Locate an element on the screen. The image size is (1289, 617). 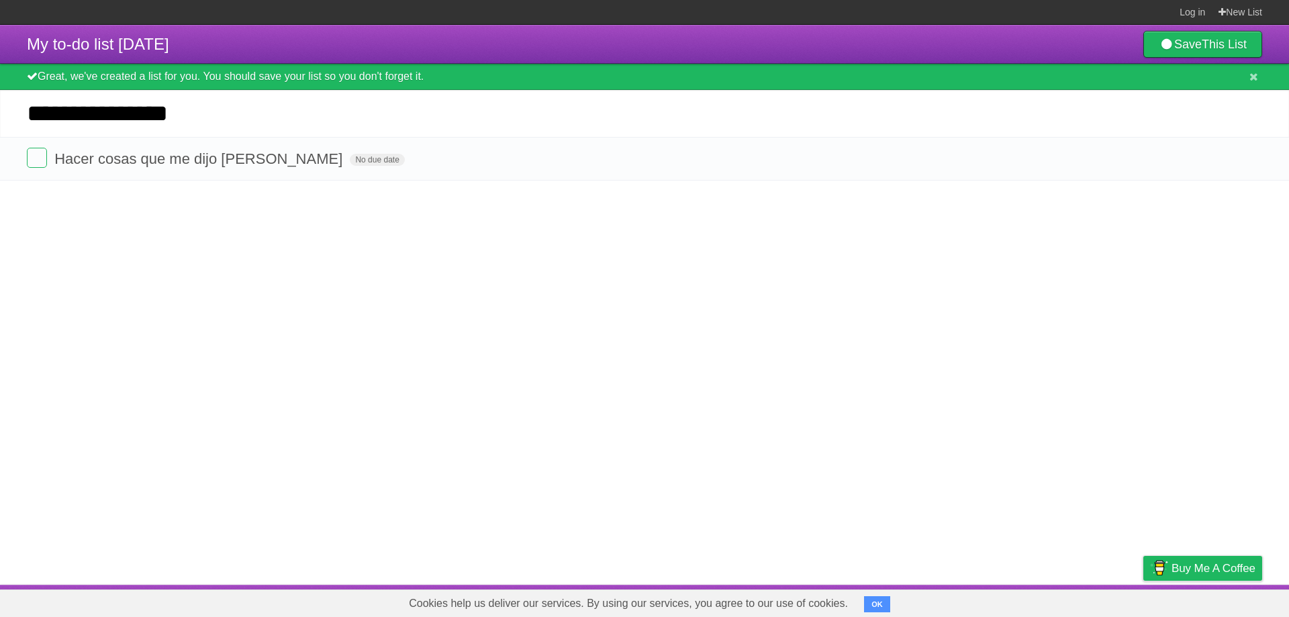
a: Terms is located at coordinates (1095, 601).